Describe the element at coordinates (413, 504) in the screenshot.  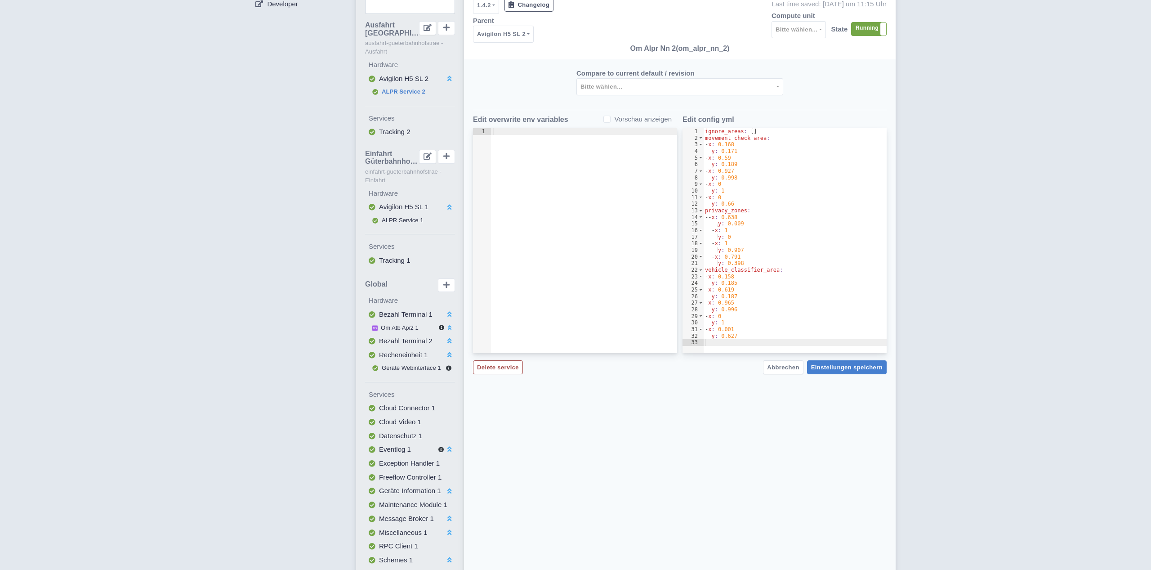
I see `span: Maintenance Module 1` at that location.